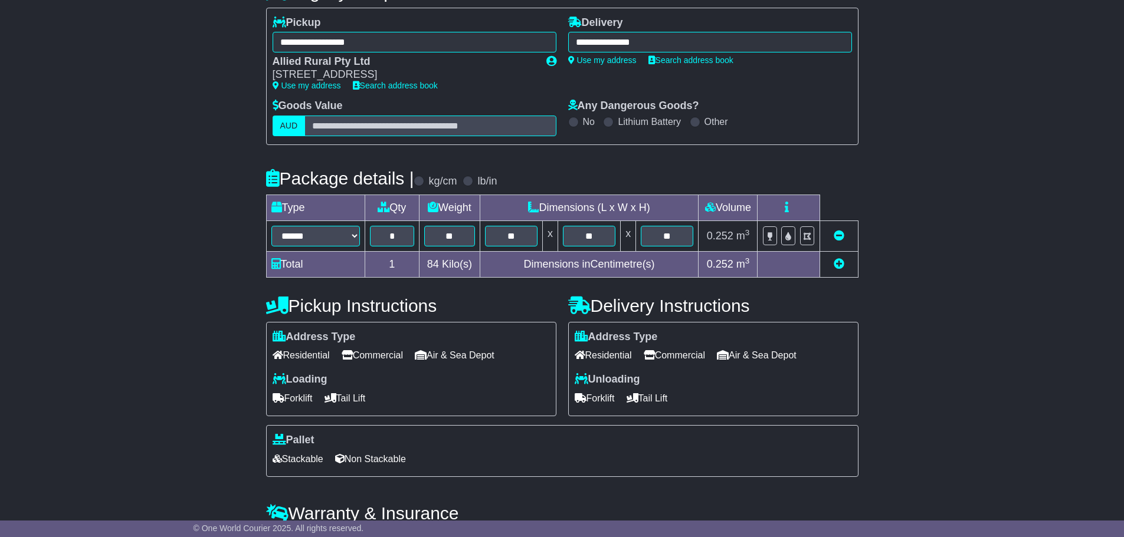 This screenshot has height=537, width=1124. I want to click on span: Non Stackable, so click(371, 459).